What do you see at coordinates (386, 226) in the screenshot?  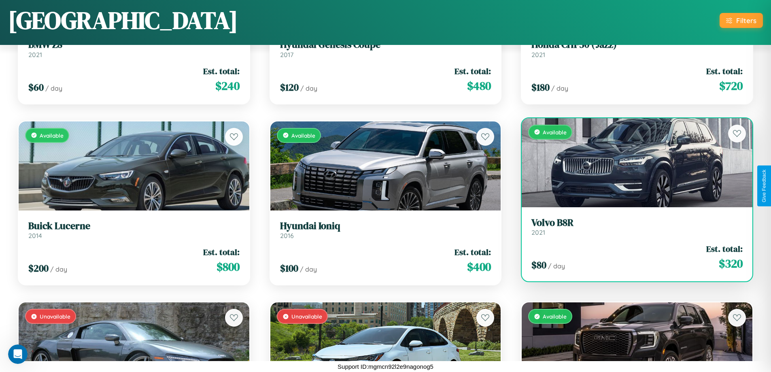 I see `h3: Hyundai Ioniq` at bounding box center [386, 226].